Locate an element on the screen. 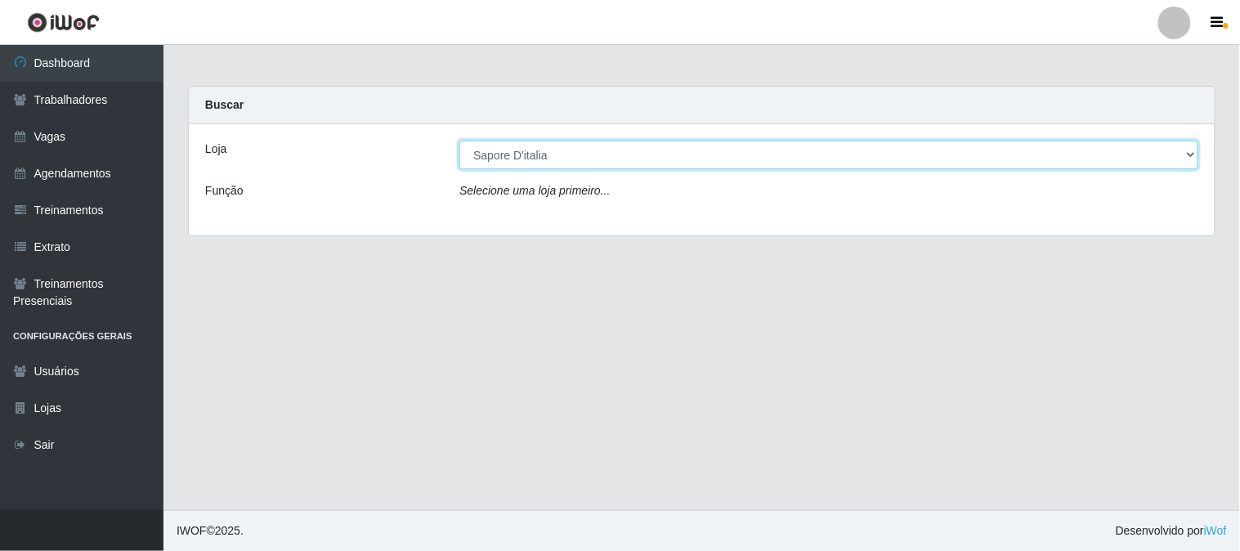 The image size is (1240, 551). span: Desenvolvido por is located at coordinates (1171, 531).